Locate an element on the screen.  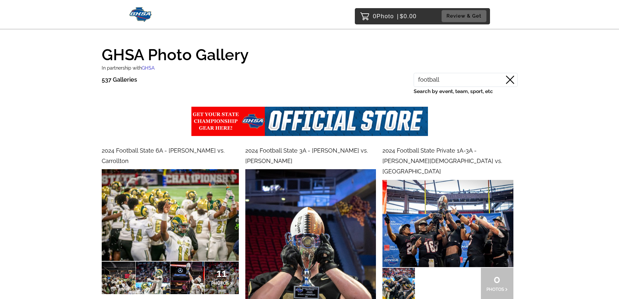
span: 11 is located at coordinates (222, 273).